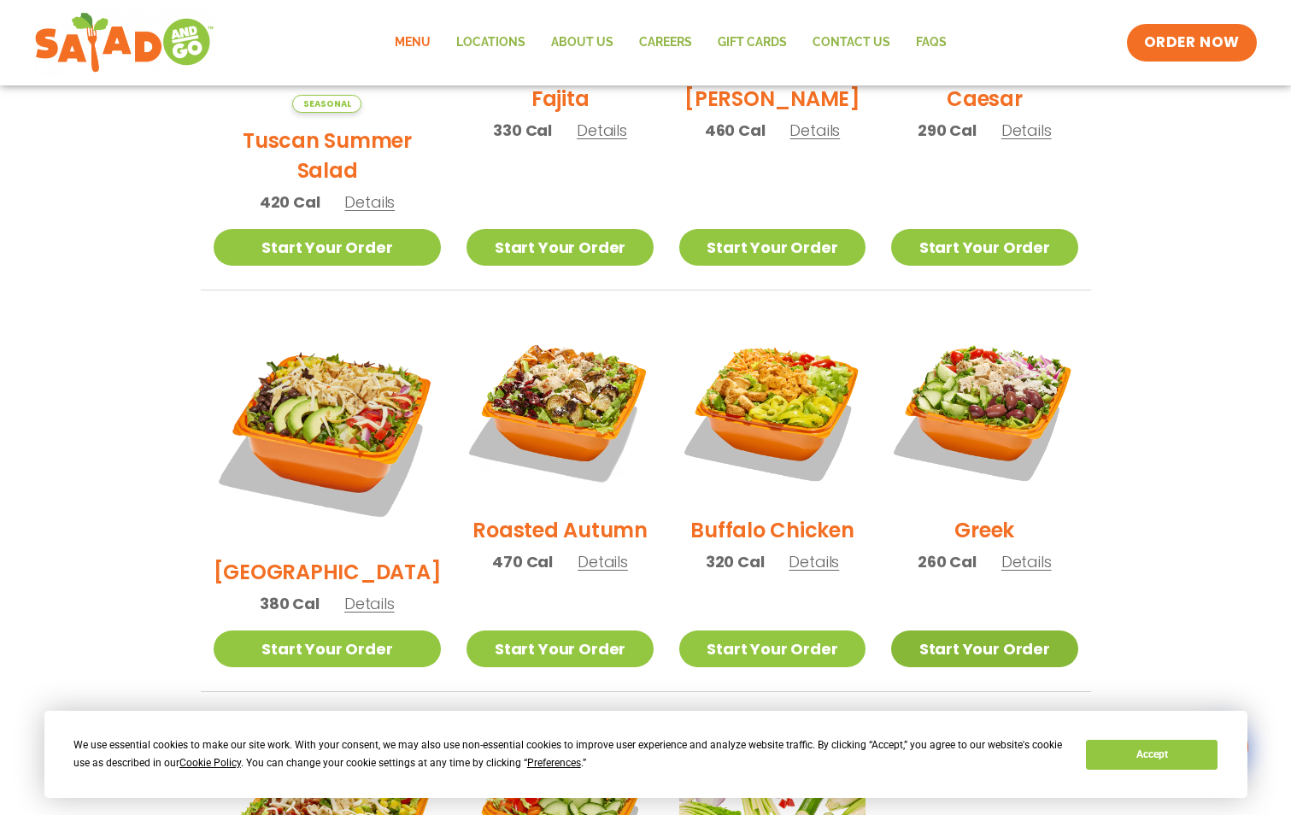  Describe the element at coordinates (290, 603) in the screenshot. I see `span: 380 Cal` at that location.